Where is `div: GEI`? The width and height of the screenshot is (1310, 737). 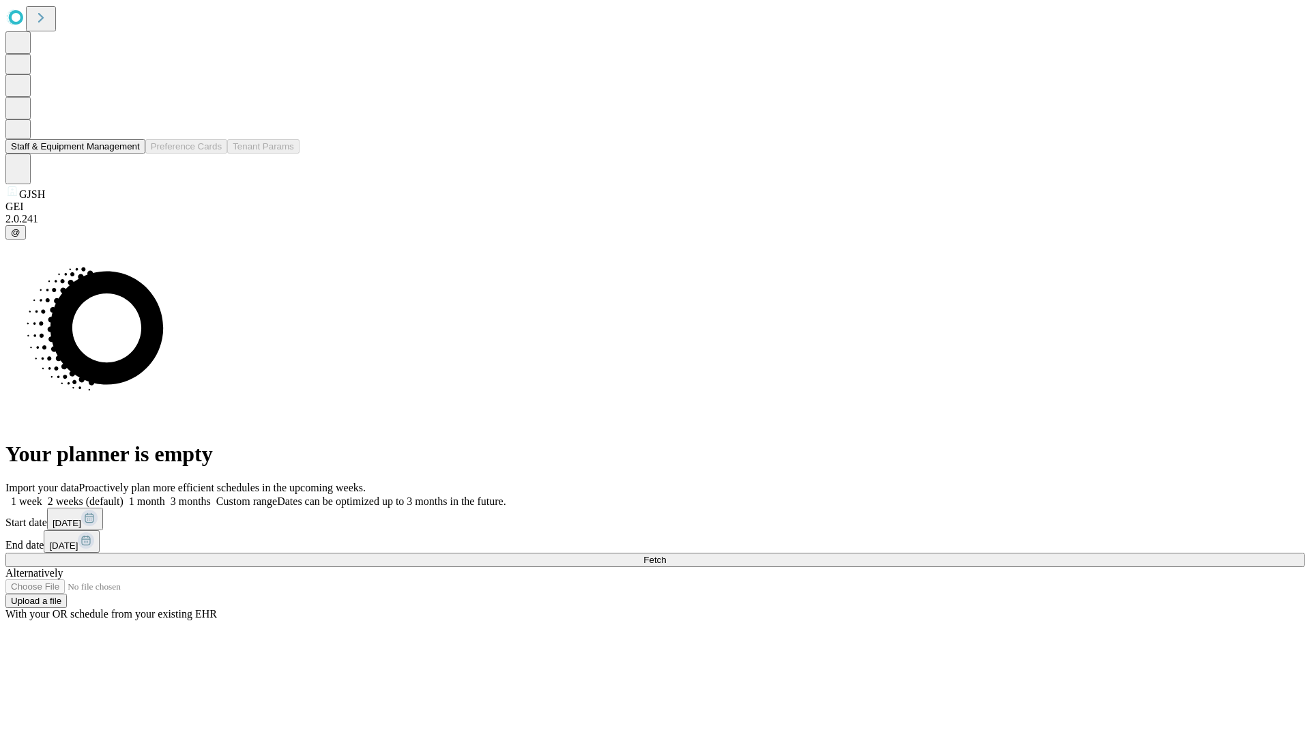
div: GEI is located at coordinates (655, 207).